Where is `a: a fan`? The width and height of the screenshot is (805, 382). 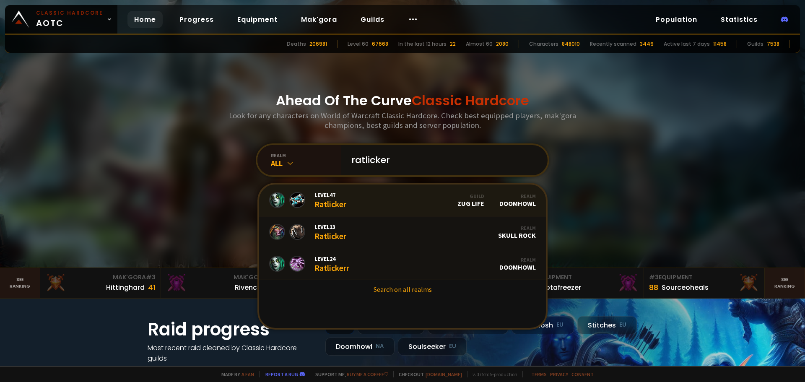 a: a fan is located at coordinates (248, 374).